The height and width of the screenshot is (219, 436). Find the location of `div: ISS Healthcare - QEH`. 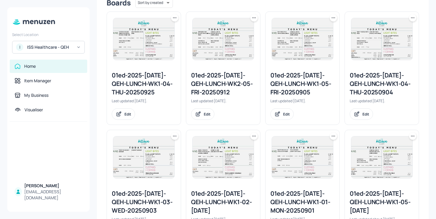

div: ISS Healthcare - QEH is located at coordinates (50, 47).